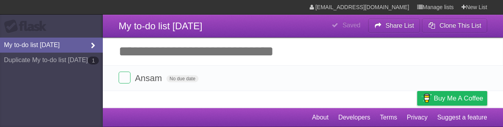 Image resolution: width=503 pixels, height=127 pixels. I want to click on button: Share List, so click(394, 26).